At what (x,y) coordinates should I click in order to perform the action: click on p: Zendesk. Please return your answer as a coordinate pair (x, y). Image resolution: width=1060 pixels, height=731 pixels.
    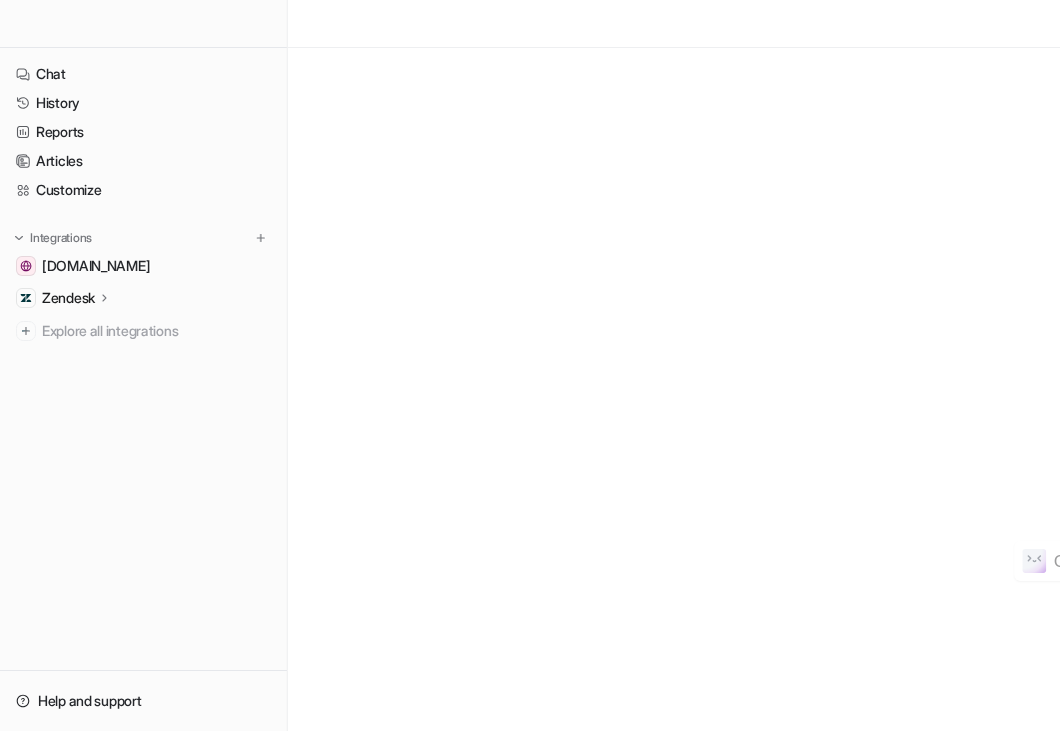
    Looking at the image, I should click on (68, 298).